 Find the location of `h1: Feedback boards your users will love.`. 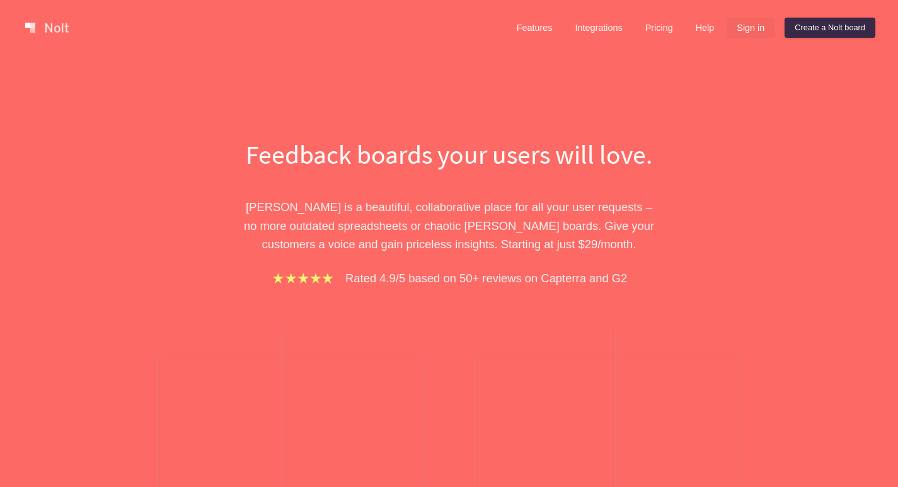

h1: Feedback boards your users will love. is located at coordinates (449, 154).